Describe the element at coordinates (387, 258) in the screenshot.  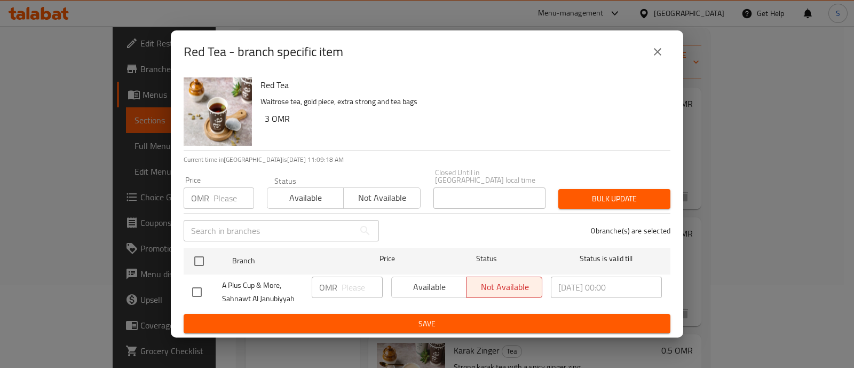
I see `span: Price` at that location.